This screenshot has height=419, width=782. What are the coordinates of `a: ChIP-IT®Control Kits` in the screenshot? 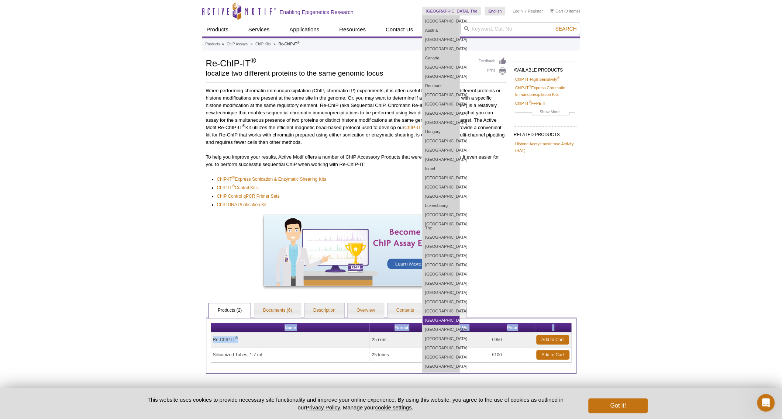 It's located at (237, 188).